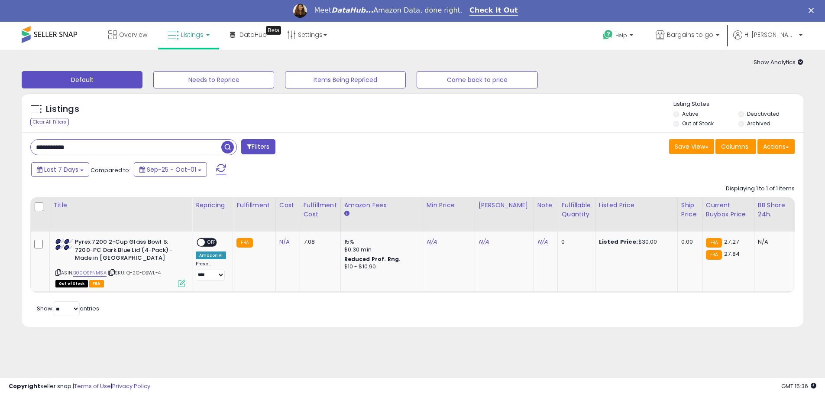  I want to click on div: Amazon AI, so click(211, 255).